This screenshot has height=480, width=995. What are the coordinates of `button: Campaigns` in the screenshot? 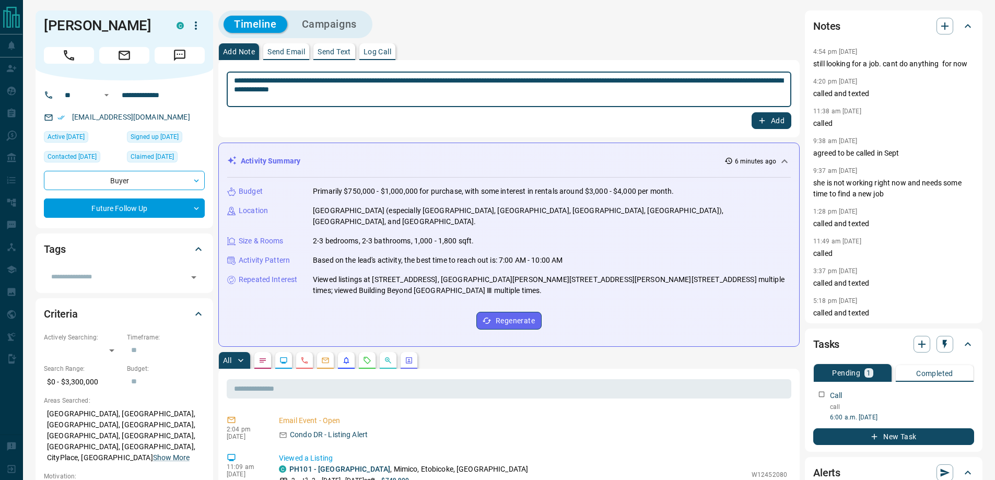 It's located at (329, 24).